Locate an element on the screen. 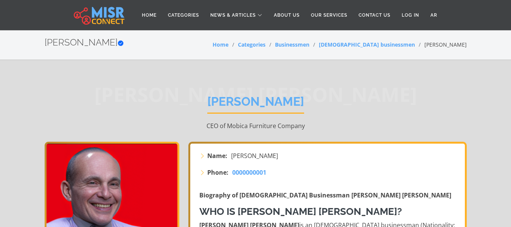 Image resolution: width=511 pixels, height=227 pixels. span: News & Articles is located at coordinates (233, 15).